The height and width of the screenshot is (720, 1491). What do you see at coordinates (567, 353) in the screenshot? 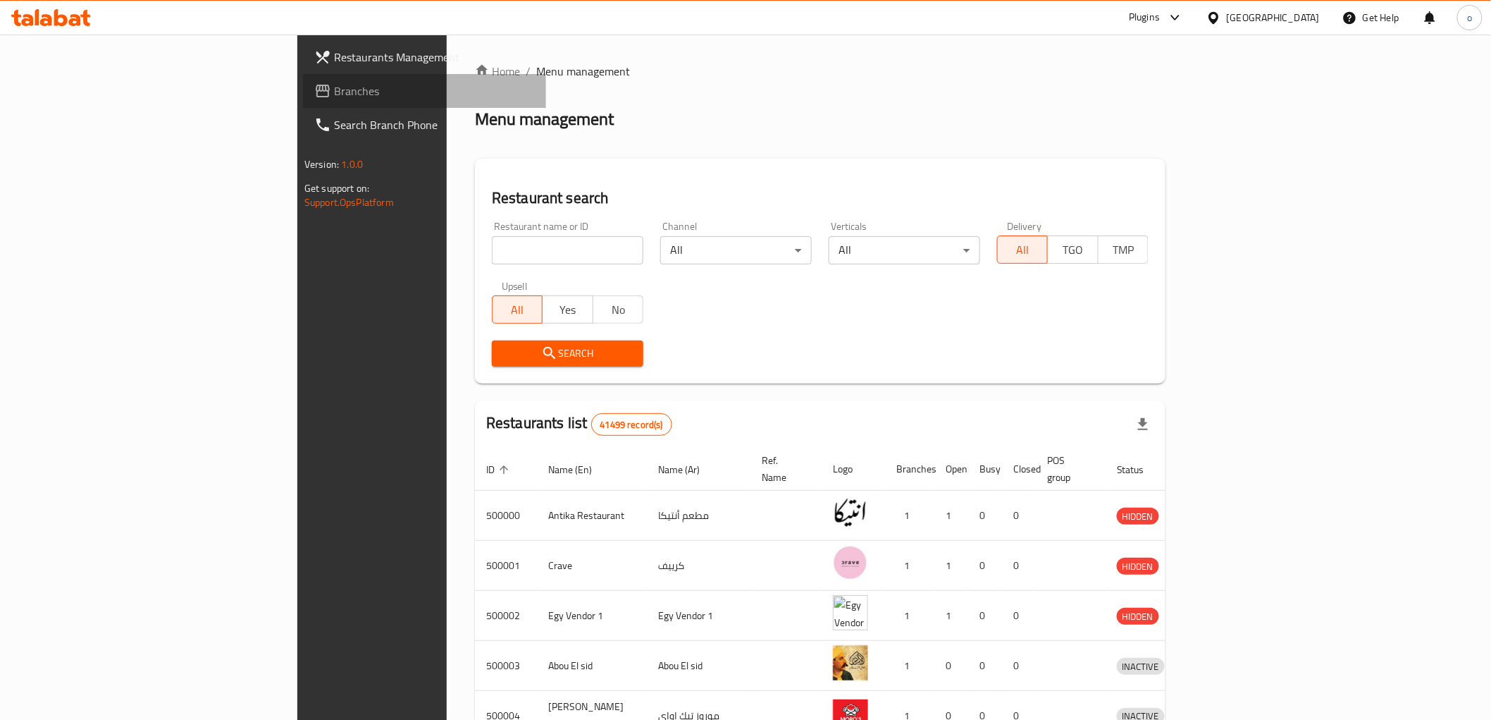
I see `button: Search` at bounding box center [567, 353].